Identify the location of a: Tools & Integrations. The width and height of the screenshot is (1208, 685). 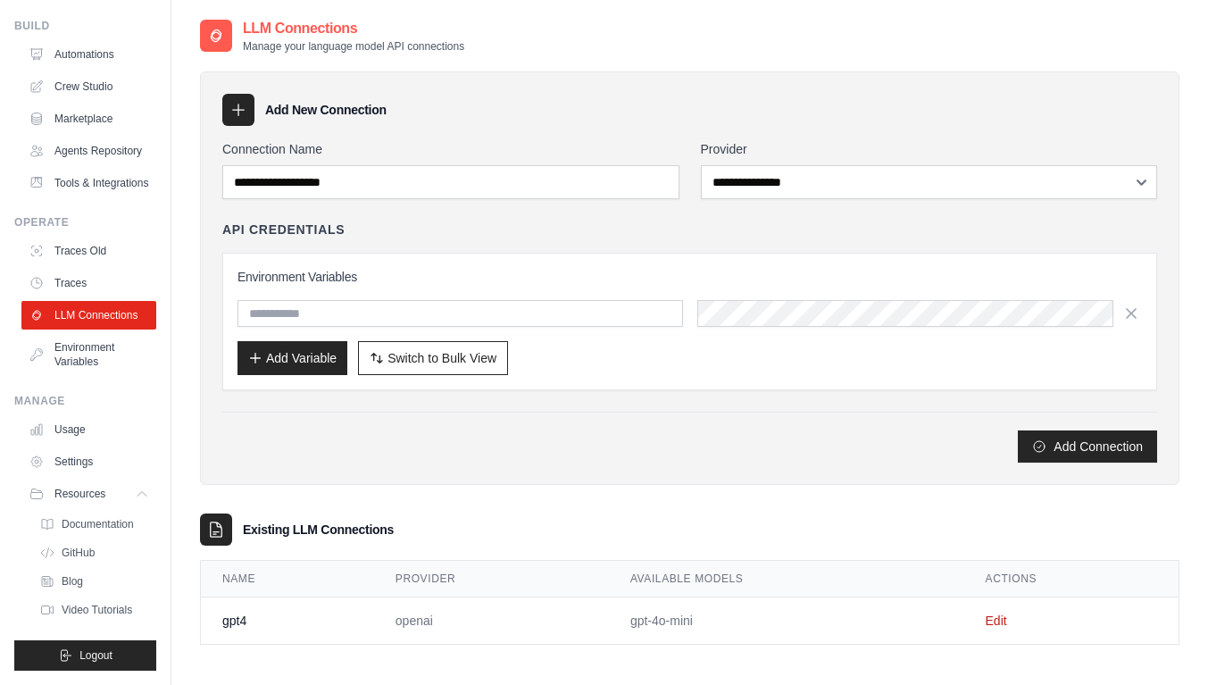
(88, 183).